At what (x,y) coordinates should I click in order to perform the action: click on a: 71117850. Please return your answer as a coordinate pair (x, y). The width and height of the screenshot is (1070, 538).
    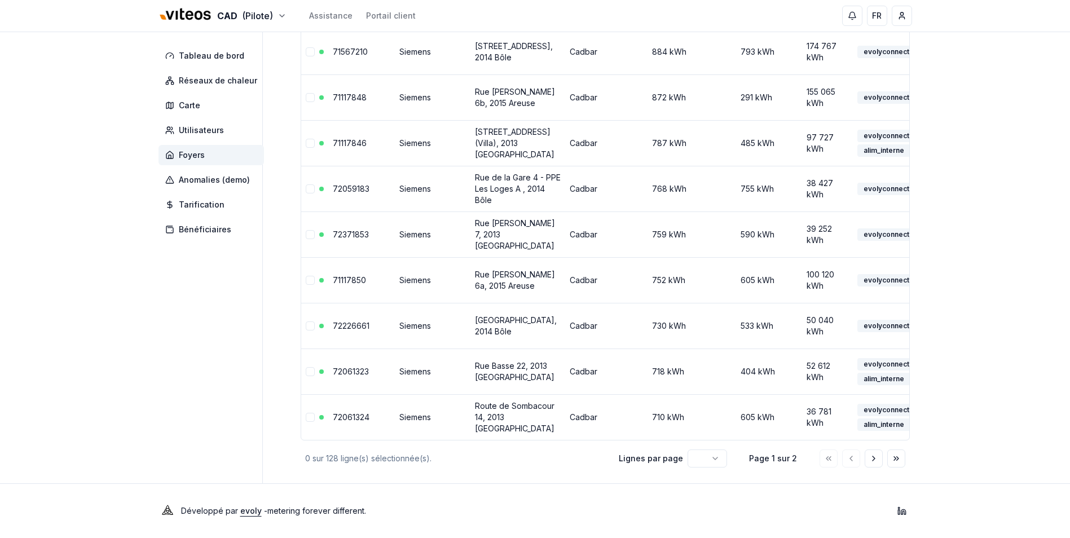
    Looking at the image, I should click on (349, 280).